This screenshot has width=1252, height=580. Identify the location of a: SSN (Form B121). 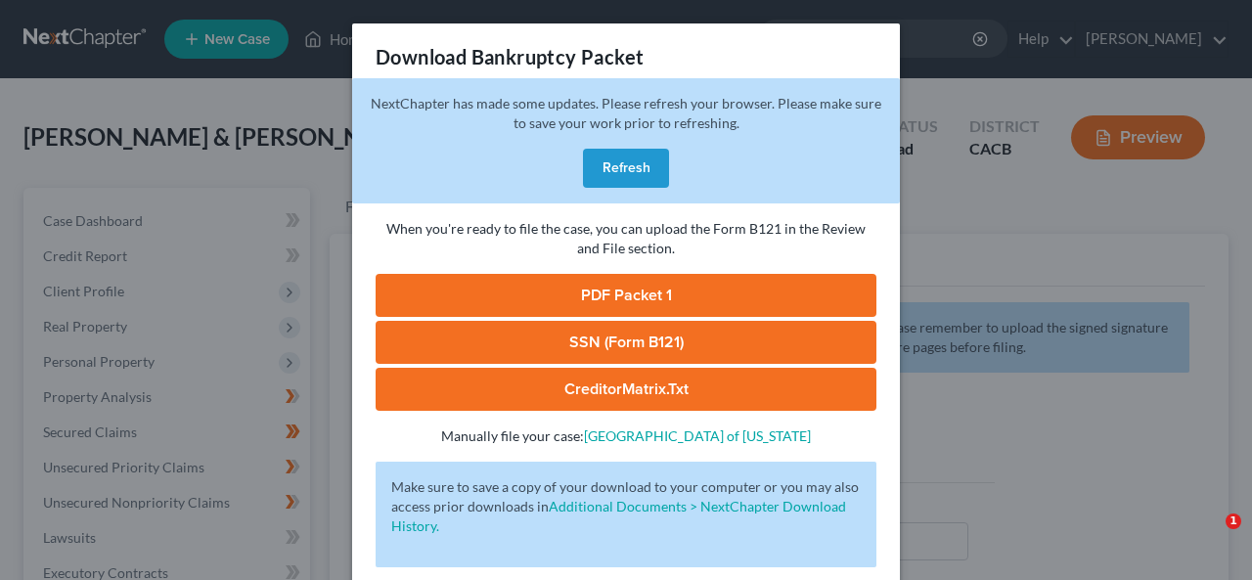
(626, 342).